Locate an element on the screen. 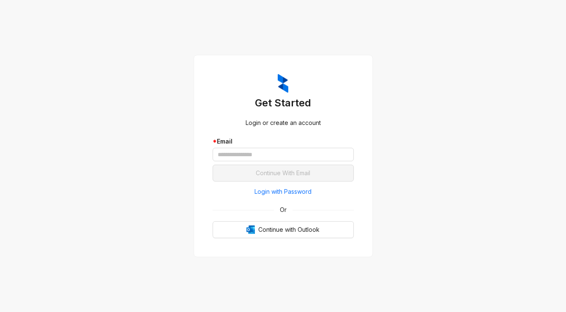  button: OutlookContinue with Outlook is located at coordinates (283, 230).